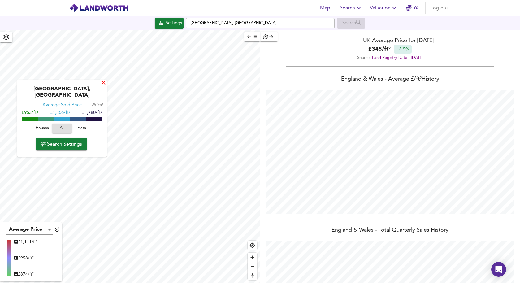 Image resolution: width=520 pixels, height=283 pixels. What do you see at coordinates (351, 8) in the screenshot?
I see `button: Search` at bounding box center [351, 8].